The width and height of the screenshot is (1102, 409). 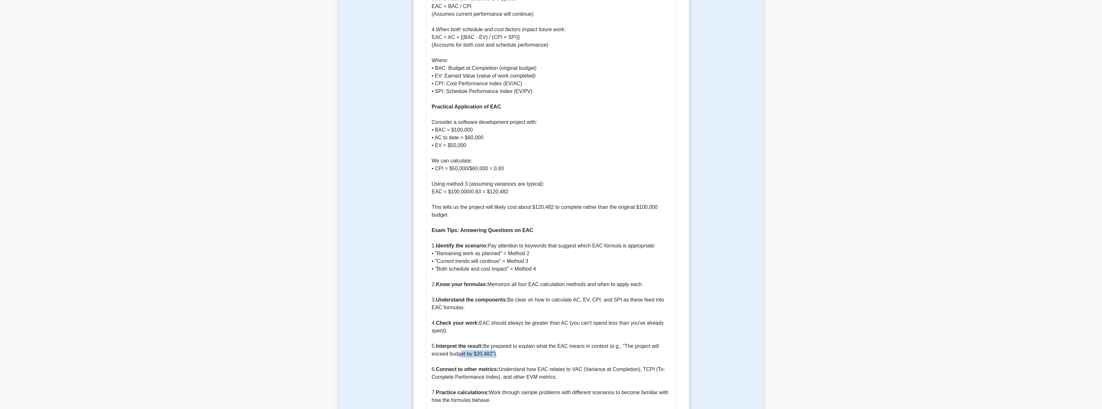 What do you see at coordinates (483, 230) in the screenshot?
I see `b: Exam Tips: Answering Questions on EAC` at bounding box center [483, 230].